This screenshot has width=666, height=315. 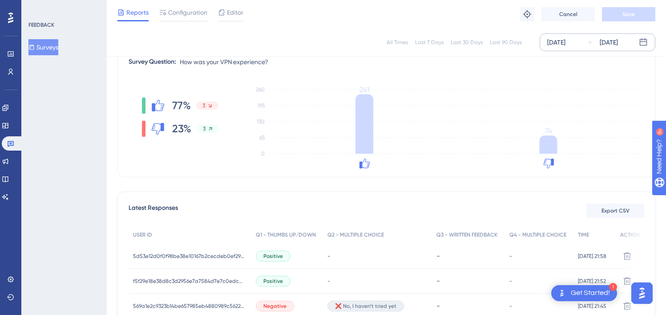 What do you see at coordinates (364, 89) in the screenshot?
I see `tspan: 241` at bounding box center [364, 89].